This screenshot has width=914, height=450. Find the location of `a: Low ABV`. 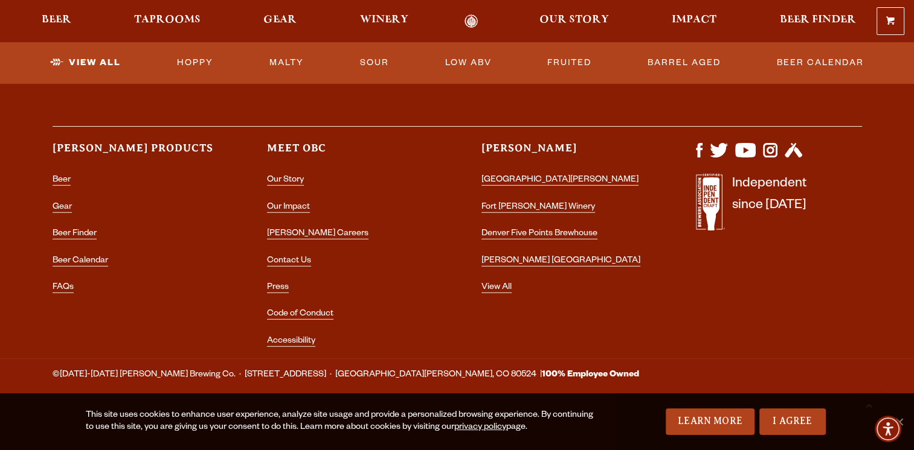

a: Low ABV is located at coordinates (467, 63).